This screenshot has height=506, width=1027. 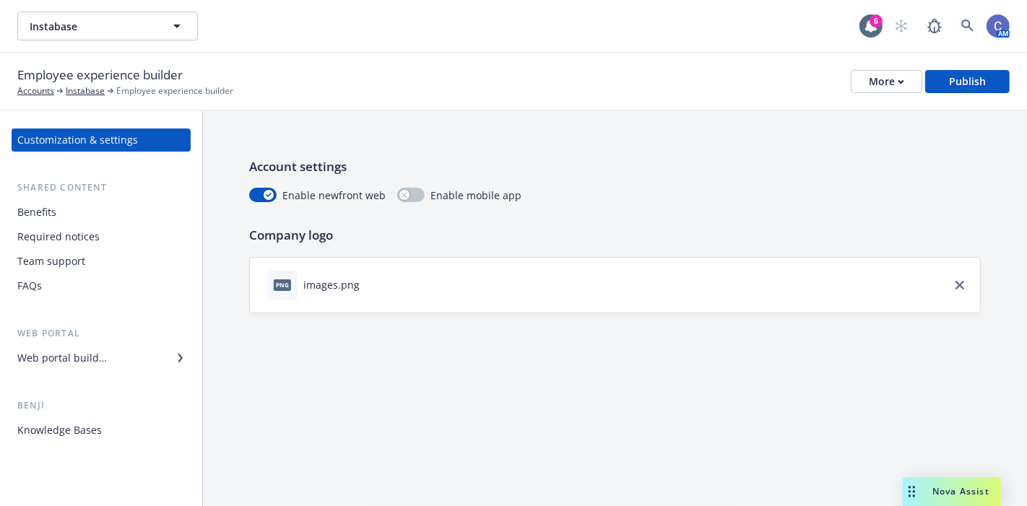 I want to click on span: Enable mobile app, so click(x=476, y=195).